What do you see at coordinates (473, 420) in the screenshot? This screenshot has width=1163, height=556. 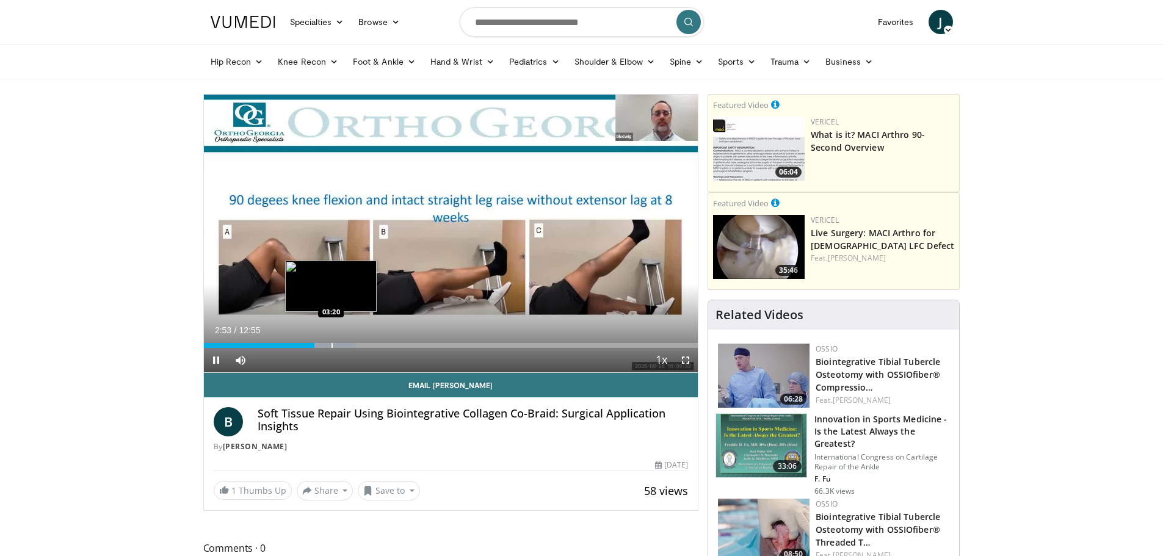 I see `h4: Soft Tissue Repair Using Biointegrative Collagen Co-Braid: Surgical Application Insights` at bounding box center [473, 420].